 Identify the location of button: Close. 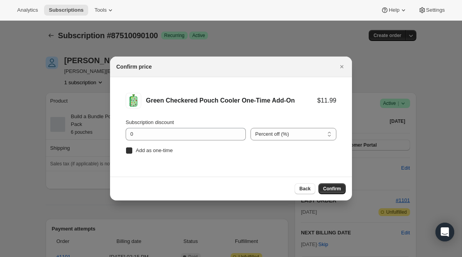
(342, 67).